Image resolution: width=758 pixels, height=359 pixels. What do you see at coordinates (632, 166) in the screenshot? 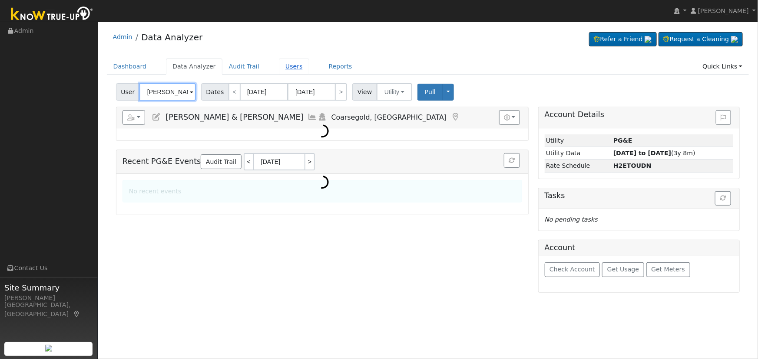
I see `strong: P` at bounding box center [632, 166].